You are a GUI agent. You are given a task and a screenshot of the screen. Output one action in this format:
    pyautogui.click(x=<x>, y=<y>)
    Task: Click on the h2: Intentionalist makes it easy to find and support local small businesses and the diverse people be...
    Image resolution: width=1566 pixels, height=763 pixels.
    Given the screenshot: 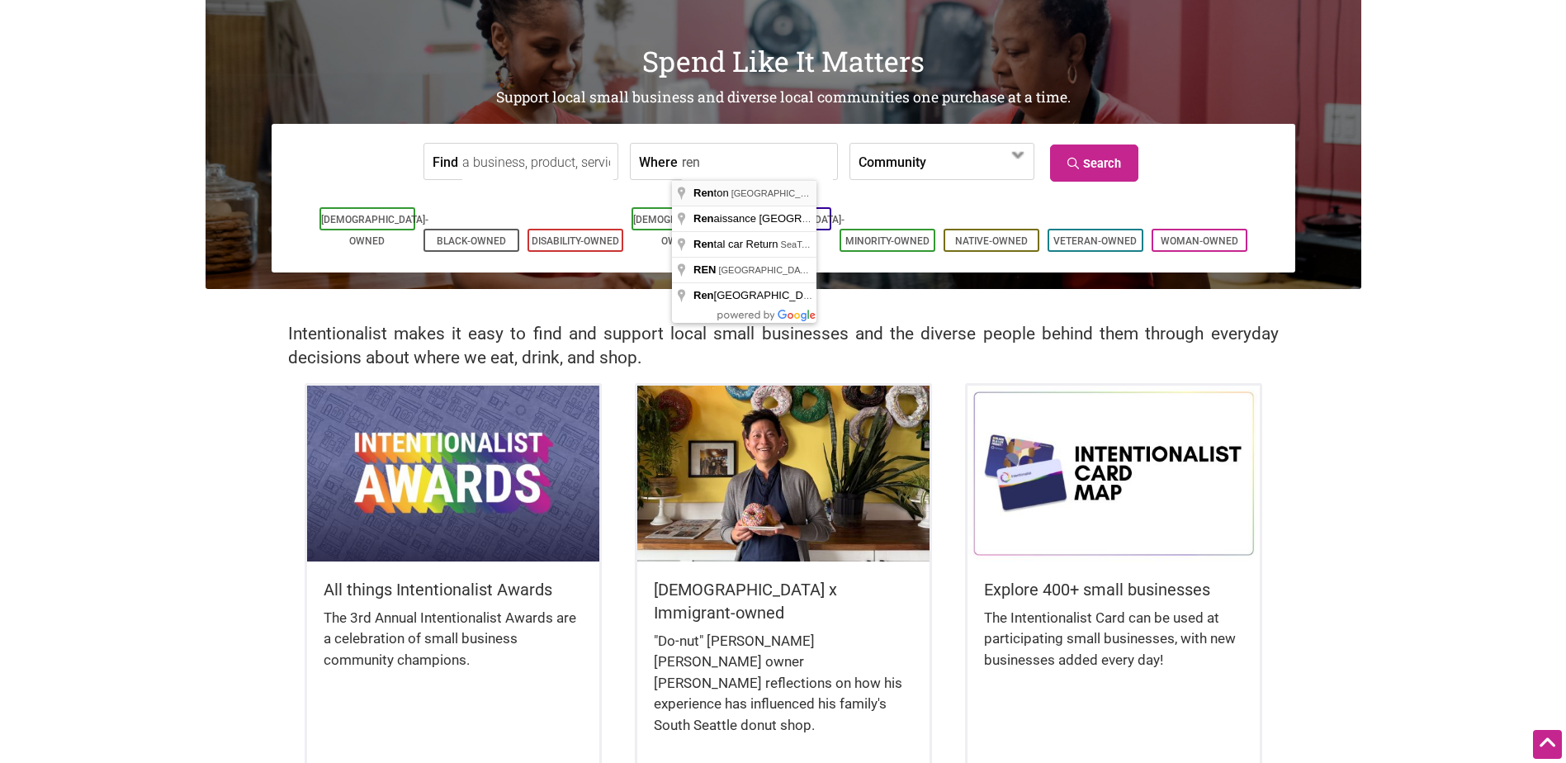 What is the action you would take?
    pyautogui.click(x=783, y=346)
    